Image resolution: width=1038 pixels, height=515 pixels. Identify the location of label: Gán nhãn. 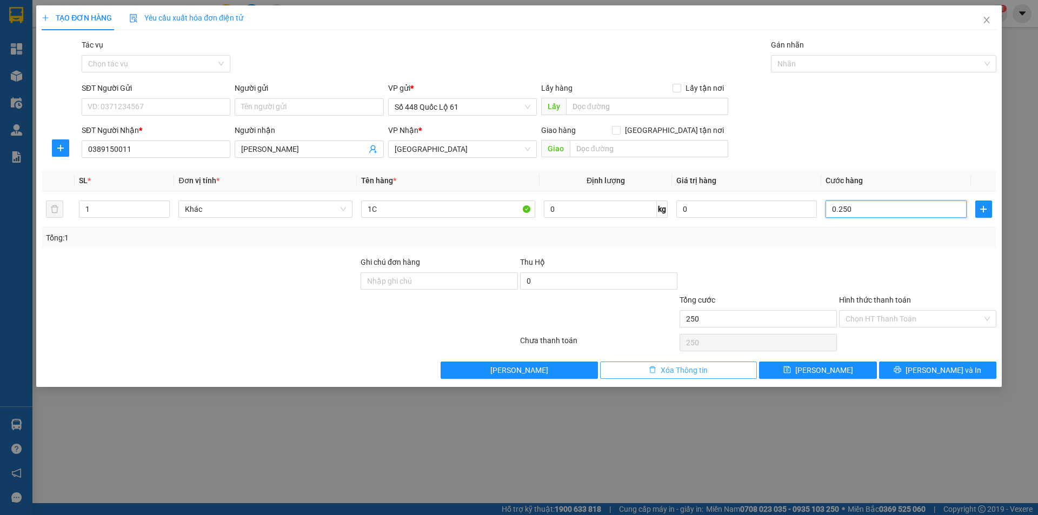
(787, 45).